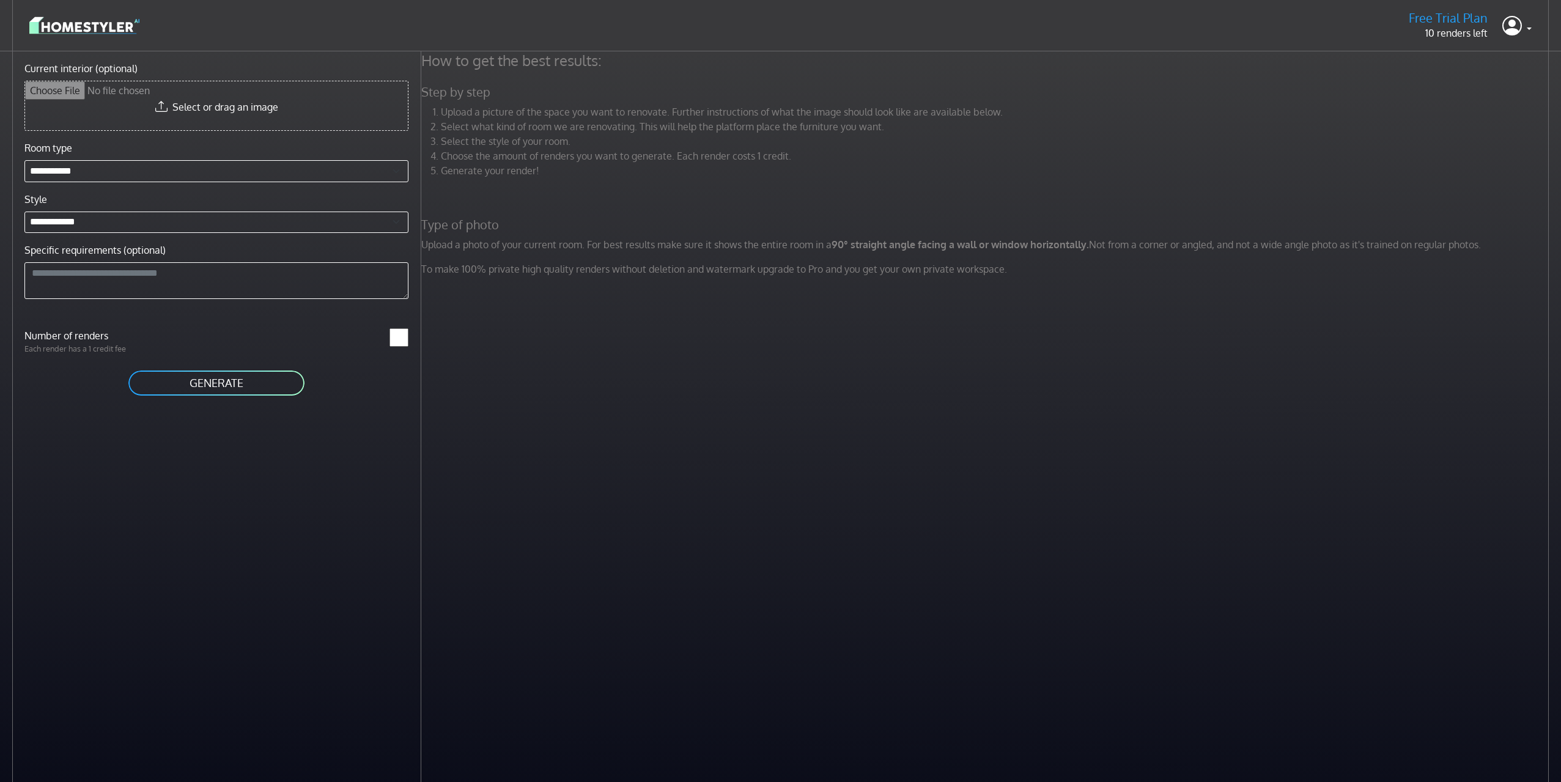 The width and height of the screenshot is (1561, 782). I want to click on li: Select what kind of room we are renovating. This will help the platform place the furniture you w..., so click(996, 127).